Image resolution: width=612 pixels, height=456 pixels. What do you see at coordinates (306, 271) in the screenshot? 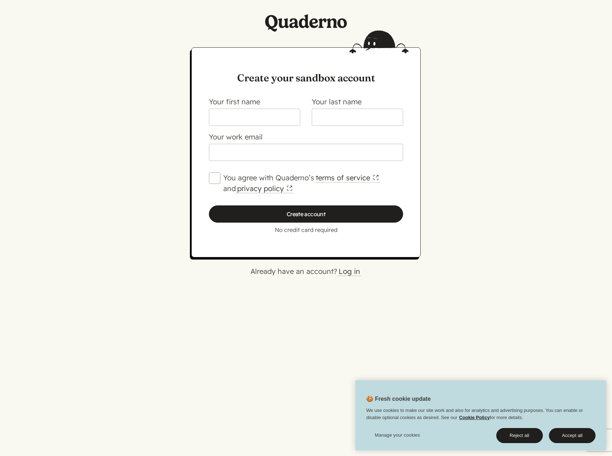
I see `p: Already have an account?` at bounding box center [306, 271].